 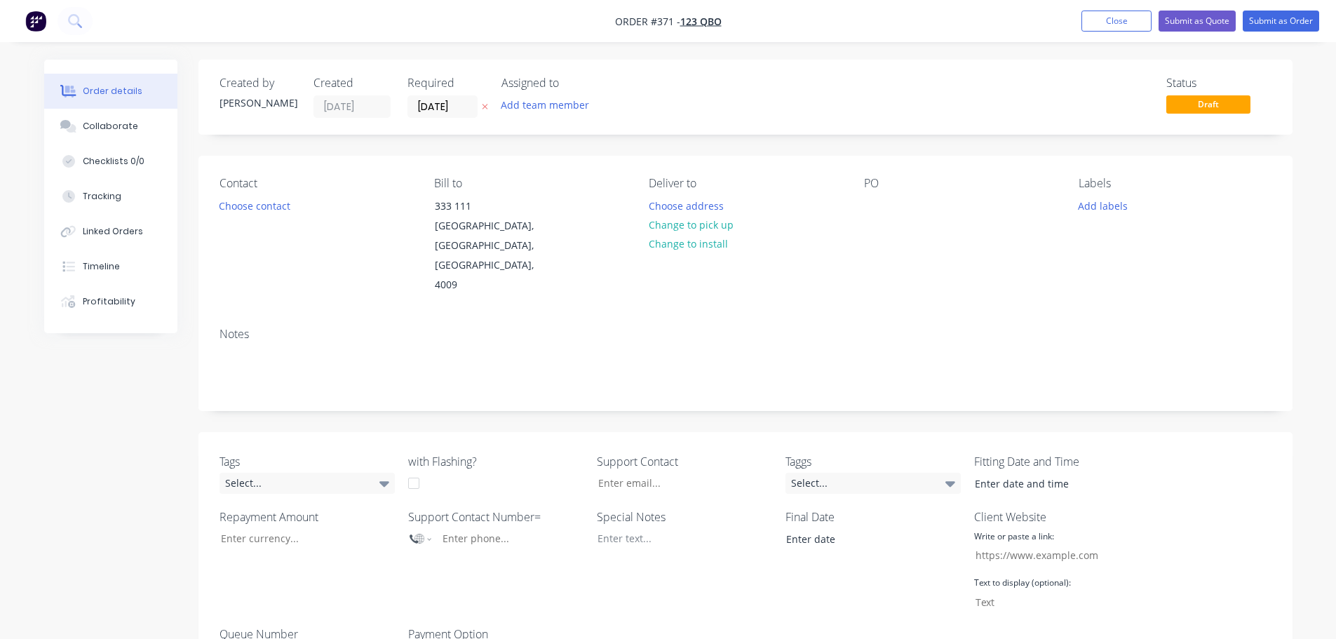 What do you see at coordinates (960, 183) in the screenshot?
I see `div: PO` at bounding box center [960, 183].